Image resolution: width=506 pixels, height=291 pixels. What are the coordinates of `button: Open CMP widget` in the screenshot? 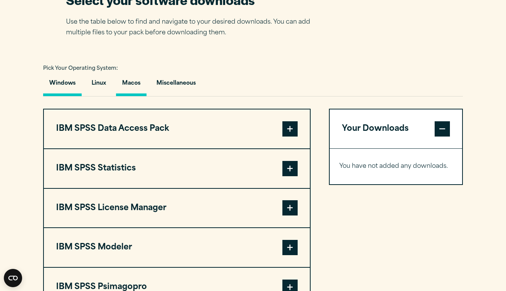 It's located at (13, 278).